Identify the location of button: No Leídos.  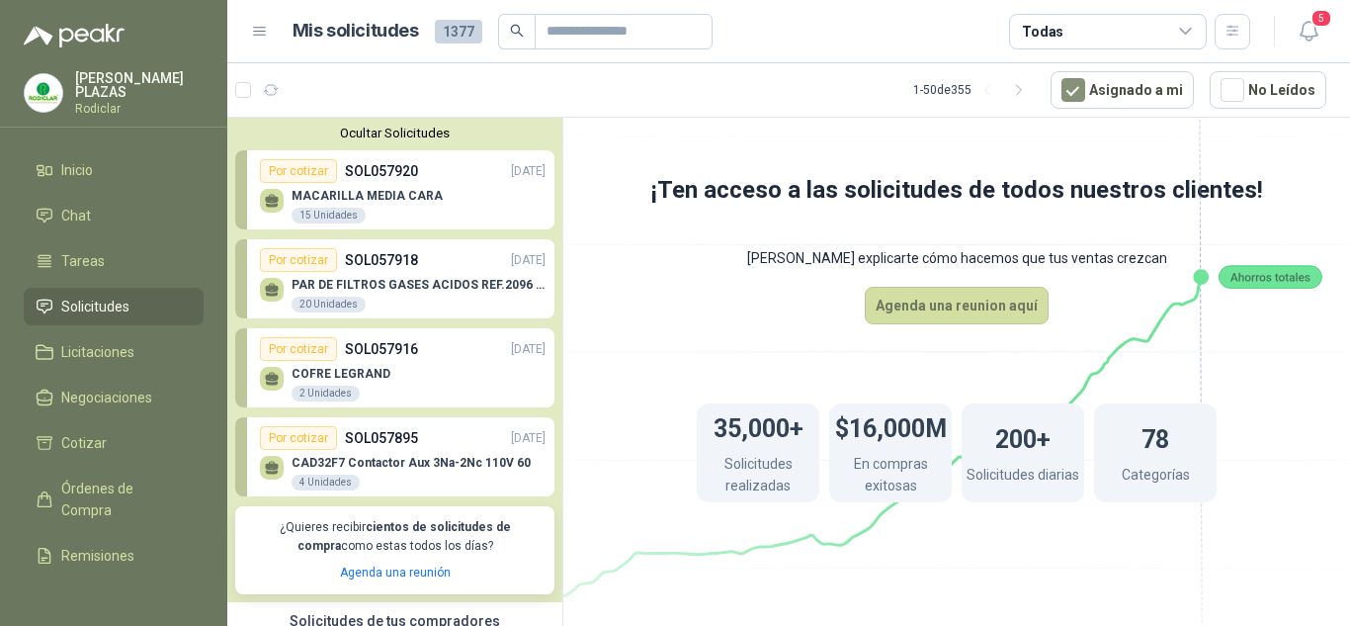
(1268, 90).